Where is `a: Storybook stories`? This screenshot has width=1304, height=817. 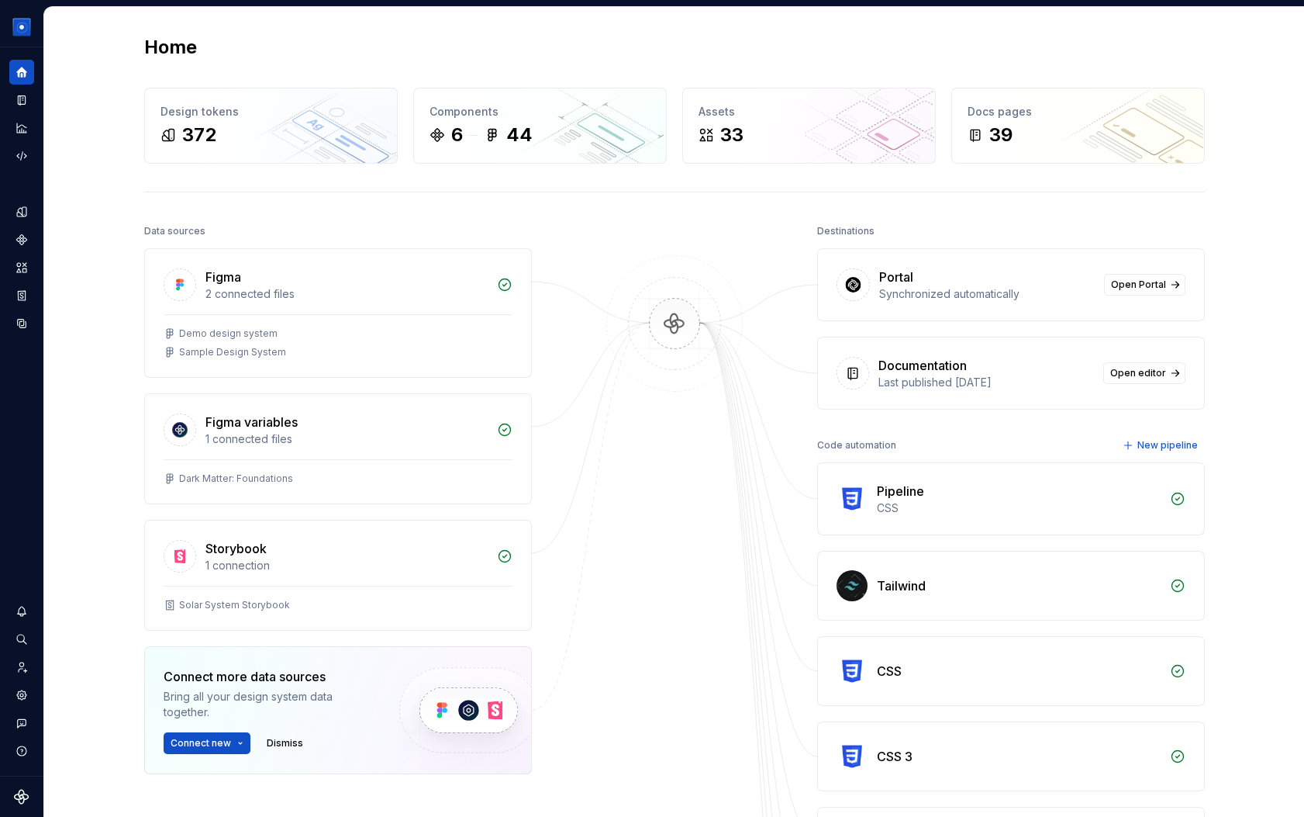 a: Storybook stories is located at coordinates (22, 295).